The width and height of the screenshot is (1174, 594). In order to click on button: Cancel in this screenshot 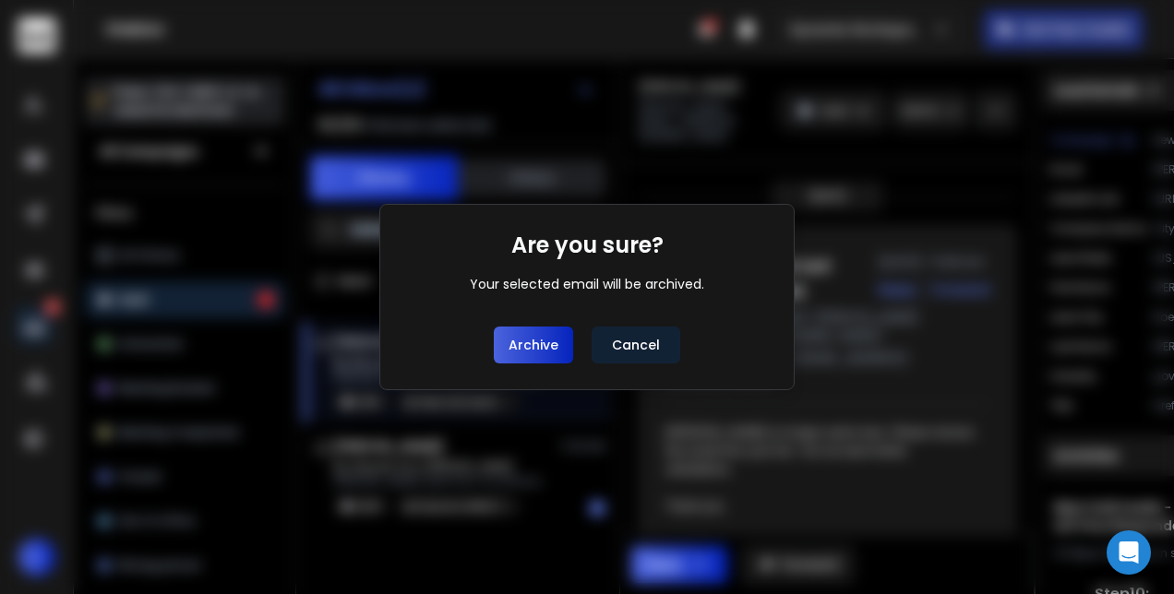, I will do `click(636, 345)`.